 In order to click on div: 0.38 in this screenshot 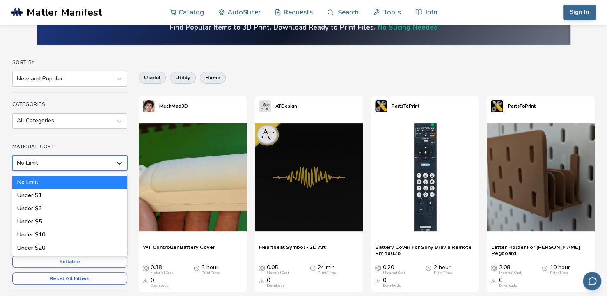, I will do `click(162, 270)`.